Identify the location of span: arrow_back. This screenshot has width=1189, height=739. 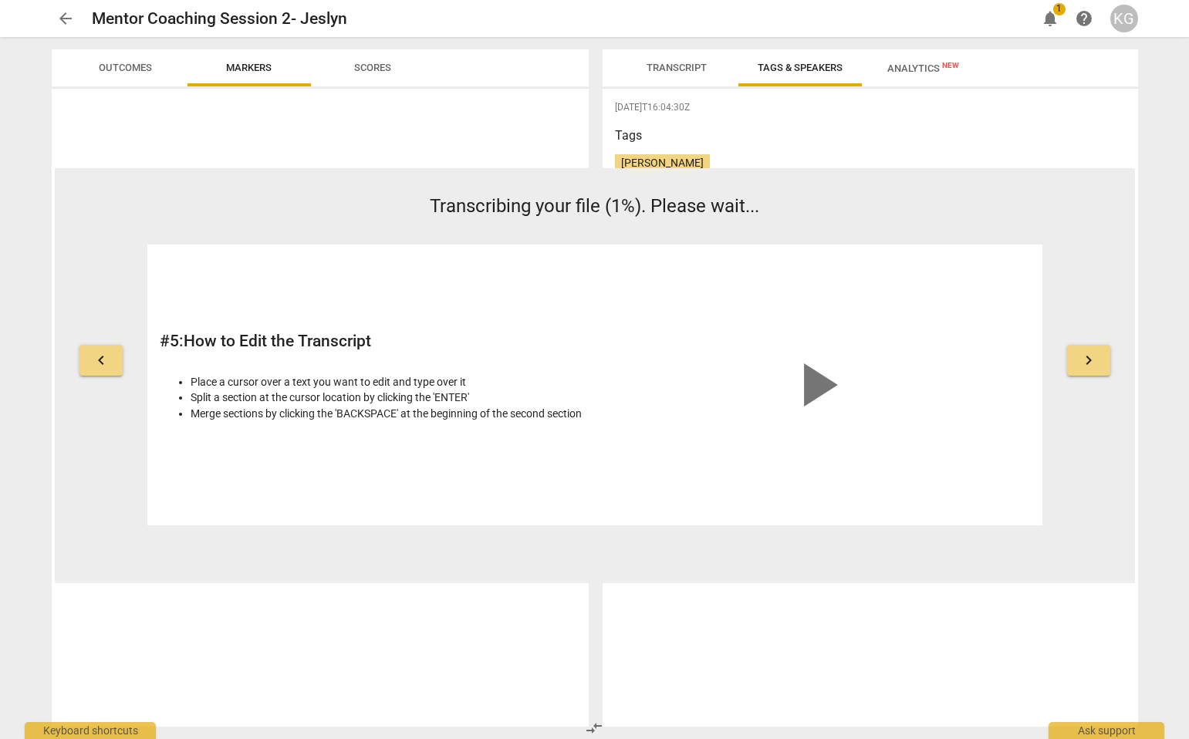
(66, 19).